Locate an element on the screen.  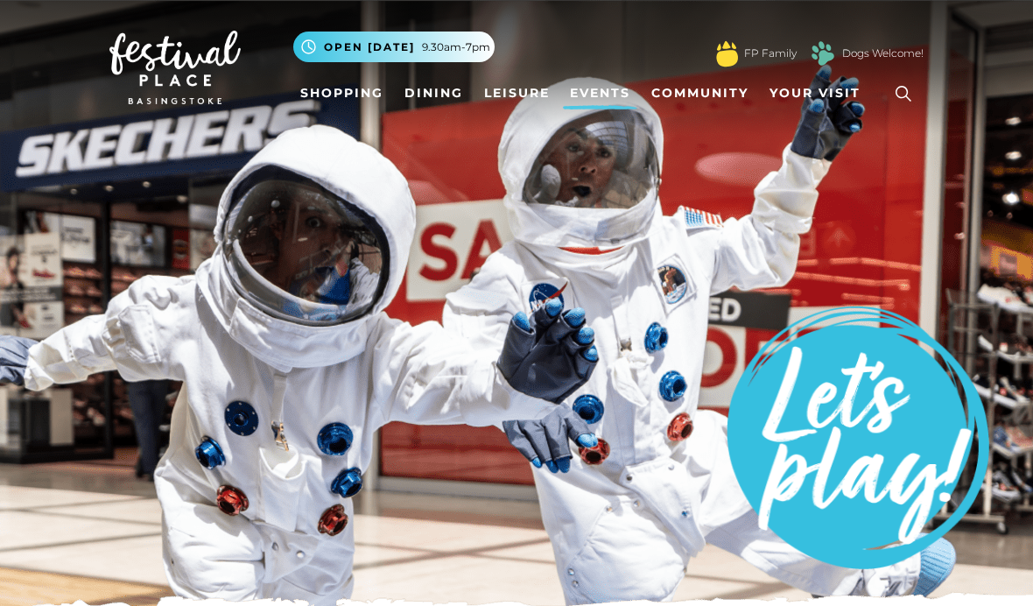
a: Your Visit is located at coordinates (820, 93).